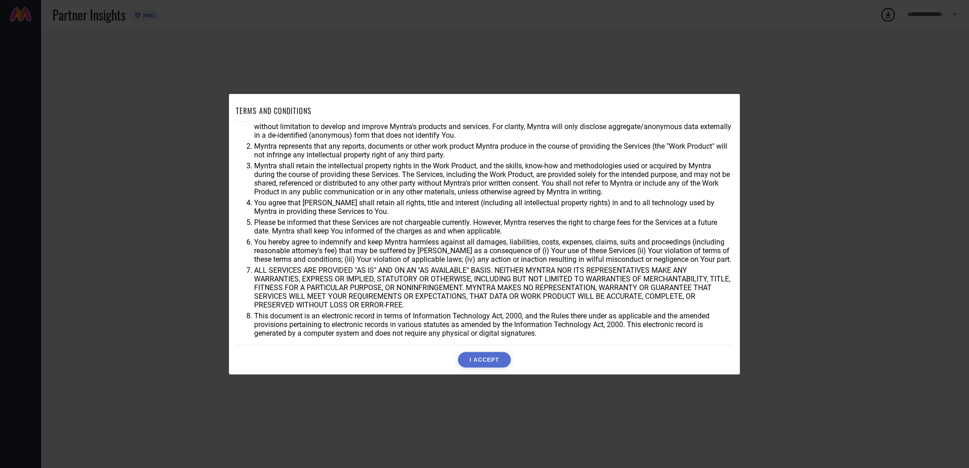  Describe the element at coordinates (494, 287) in the screenshot. I see `li: ALL SERVICES ARE PROVIDED "AS IS" AND ON AN "AS AVAILABLE" BASIS. NEITHER MYNTRA NOR ITS REPRESEN...` at that location.